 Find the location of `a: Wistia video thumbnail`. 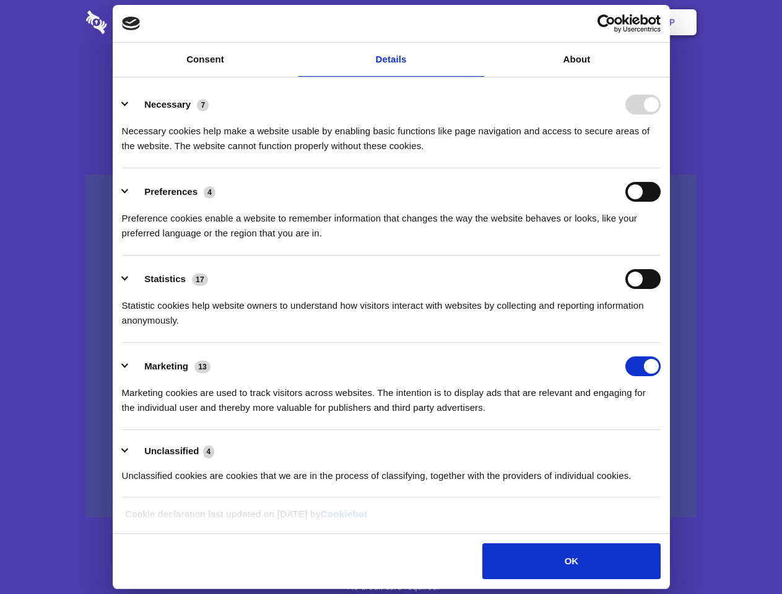

a: Wistia video thumbnail is located at coordinates (391, 346).